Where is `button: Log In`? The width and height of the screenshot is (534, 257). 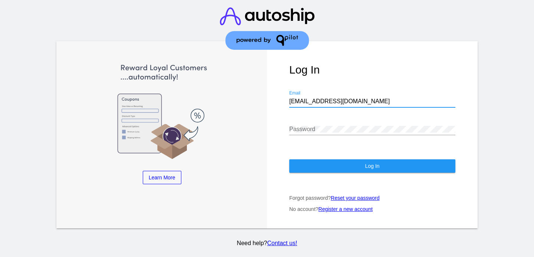
button: Log In is located at coordinates (372, 166).